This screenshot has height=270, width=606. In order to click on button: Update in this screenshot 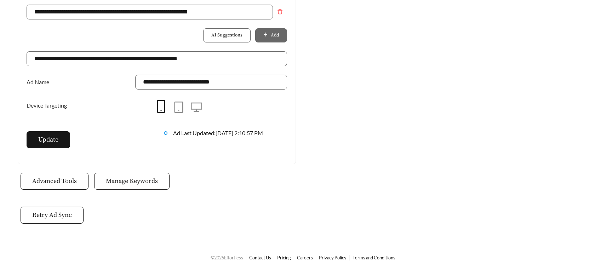, I will do `click(48, 140)`.